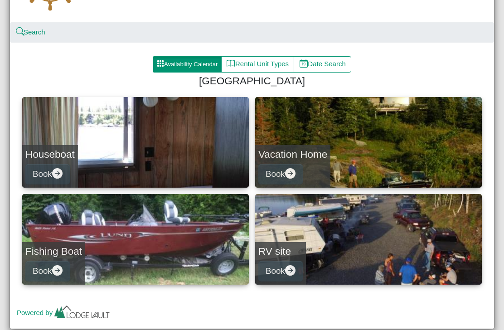 The width and height of the screenshot is (504, 330). Describe the element at coordinates (187, 64) in the screenshot. I see `button: grid3x3 gap fillAvailability Calendar` at that location.